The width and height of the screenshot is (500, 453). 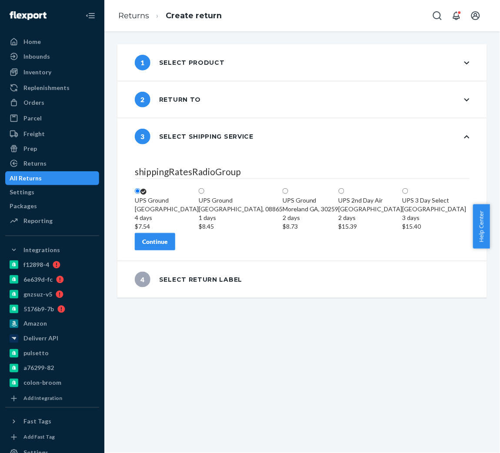 What do you see at coordinates (52, 192) in the screenshot?
I see `a: Settings` at bounding box center [52, 192].